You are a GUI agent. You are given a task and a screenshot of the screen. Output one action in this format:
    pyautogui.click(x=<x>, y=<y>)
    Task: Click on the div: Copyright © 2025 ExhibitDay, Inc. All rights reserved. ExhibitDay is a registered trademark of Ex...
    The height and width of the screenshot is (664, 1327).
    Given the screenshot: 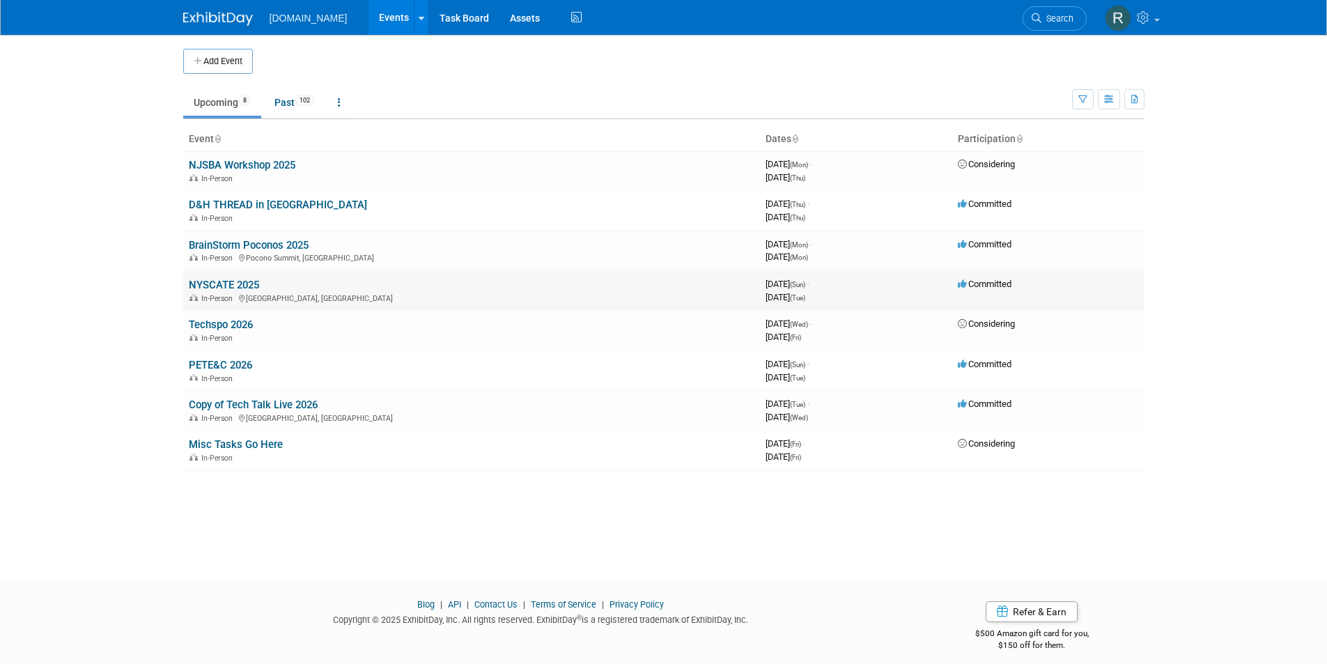 What is the action you would take?
    pyautogui.click(x=541, y=618)
    